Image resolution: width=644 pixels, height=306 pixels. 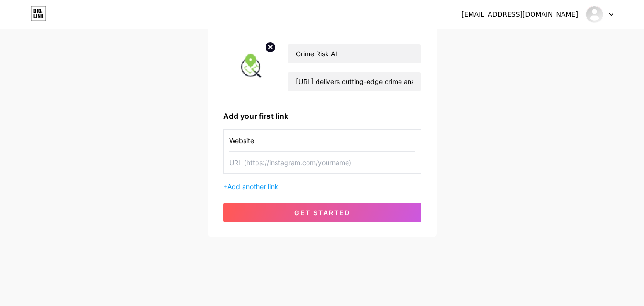 I want to click on input: bio, so click(x=354, y=82).